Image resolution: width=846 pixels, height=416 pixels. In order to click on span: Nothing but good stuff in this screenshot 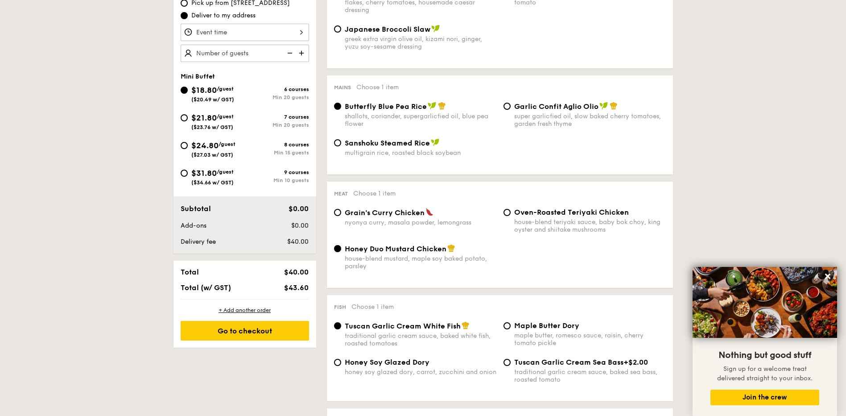, I will do `click(765, 355)`.